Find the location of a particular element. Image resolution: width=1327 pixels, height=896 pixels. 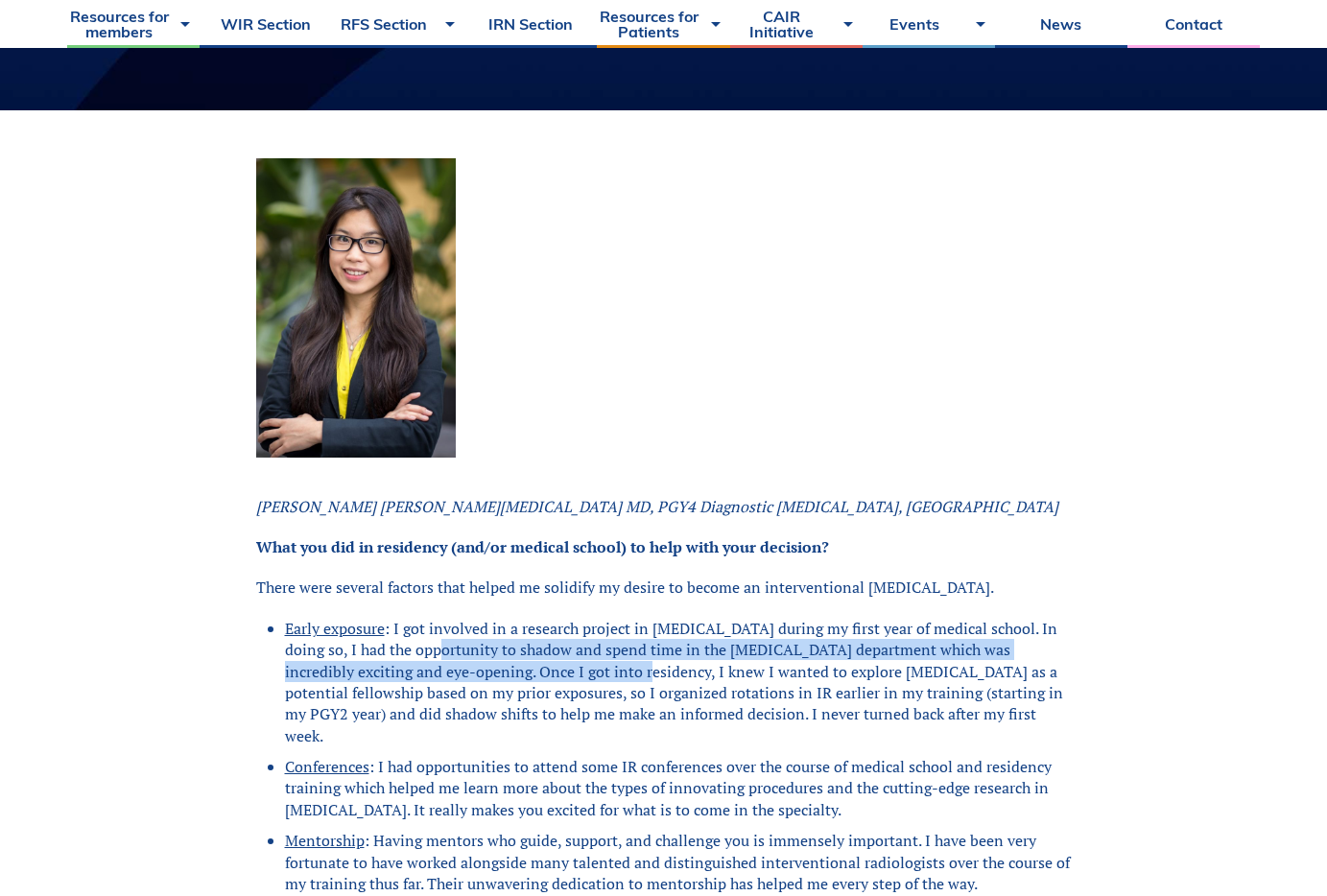

li: : Having mentors who guide, support, and challenge you is immensely important. I have been very f... is located at coordinates (678, 862).